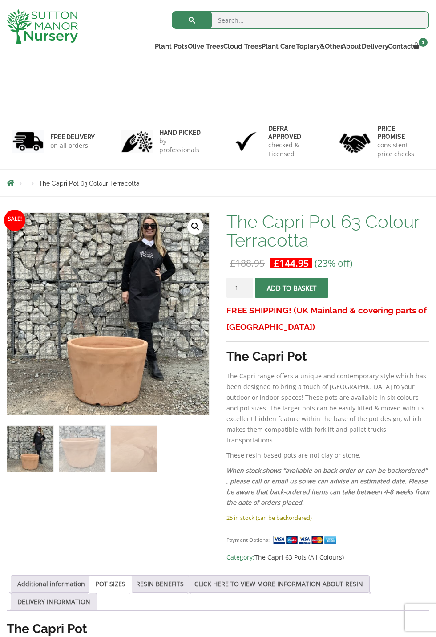 The image size is (436, 637). Describe the element at coordinates (51, 584) in the screenshot. I see `a: Additional information` at that location.